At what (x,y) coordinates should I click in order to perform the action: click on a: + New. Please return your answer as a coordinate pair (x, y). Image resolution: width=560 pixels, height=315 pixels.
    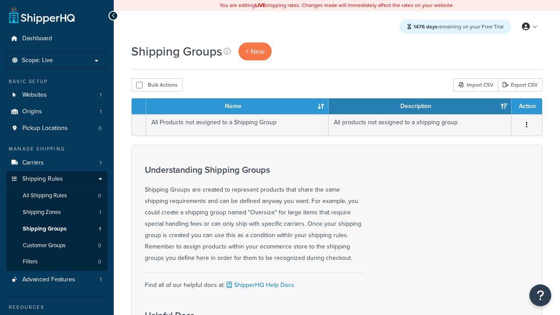
    Looking at the image, I should click on (255, 51).